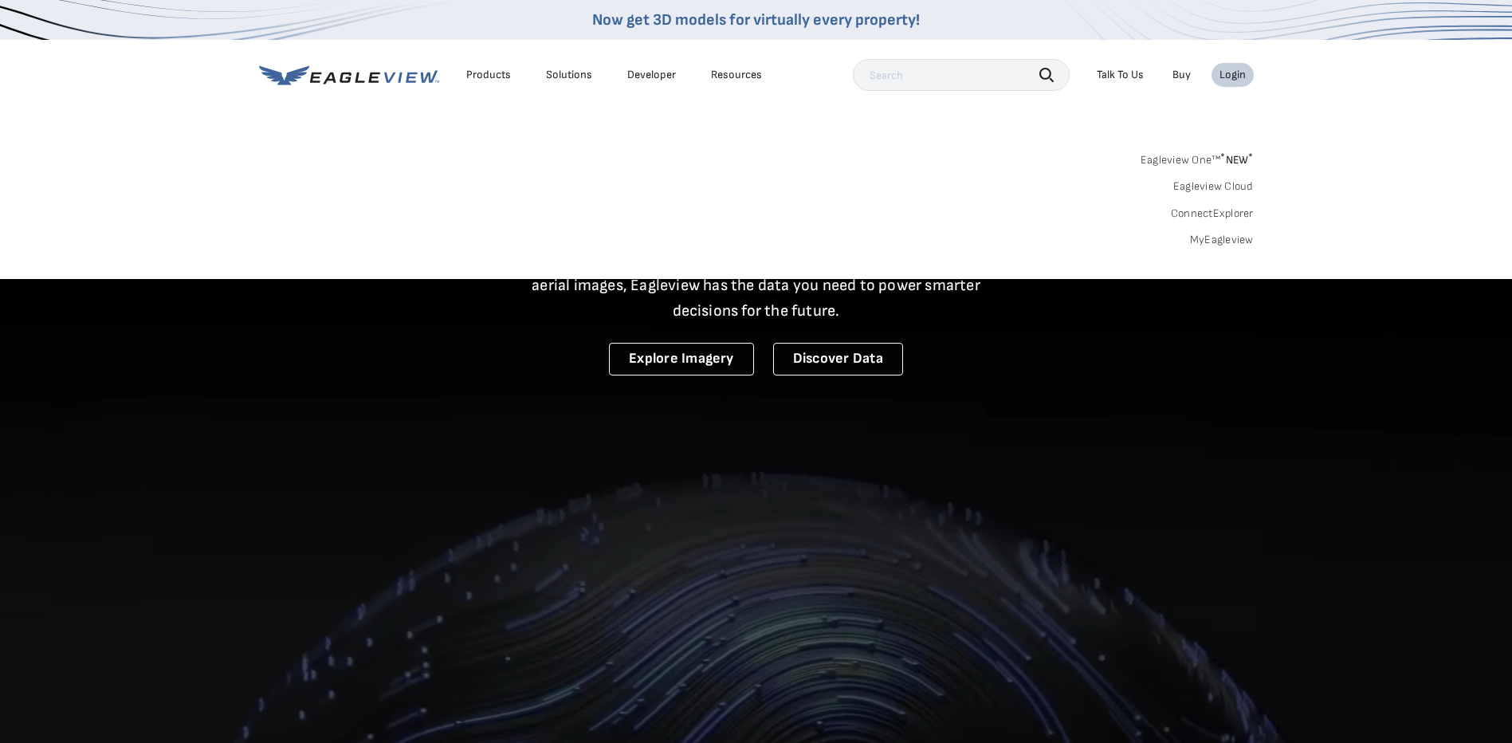 This screenshot has height=743, width=1512. What do you see at coordinates (1197, 157) in the screenshot?
I see `a: Eagleview One™*NEW*` at bounding box center [1197, 157].